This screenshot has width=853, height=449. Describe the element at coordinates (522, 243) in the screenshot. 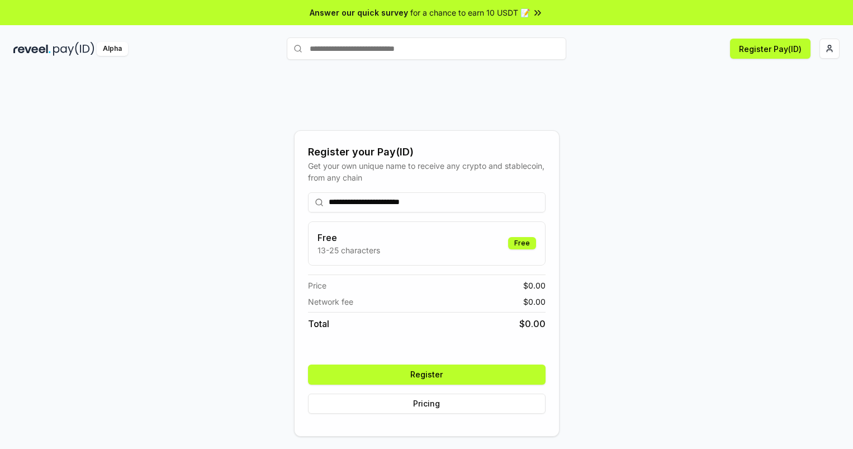

I see `div: Free` at that location.